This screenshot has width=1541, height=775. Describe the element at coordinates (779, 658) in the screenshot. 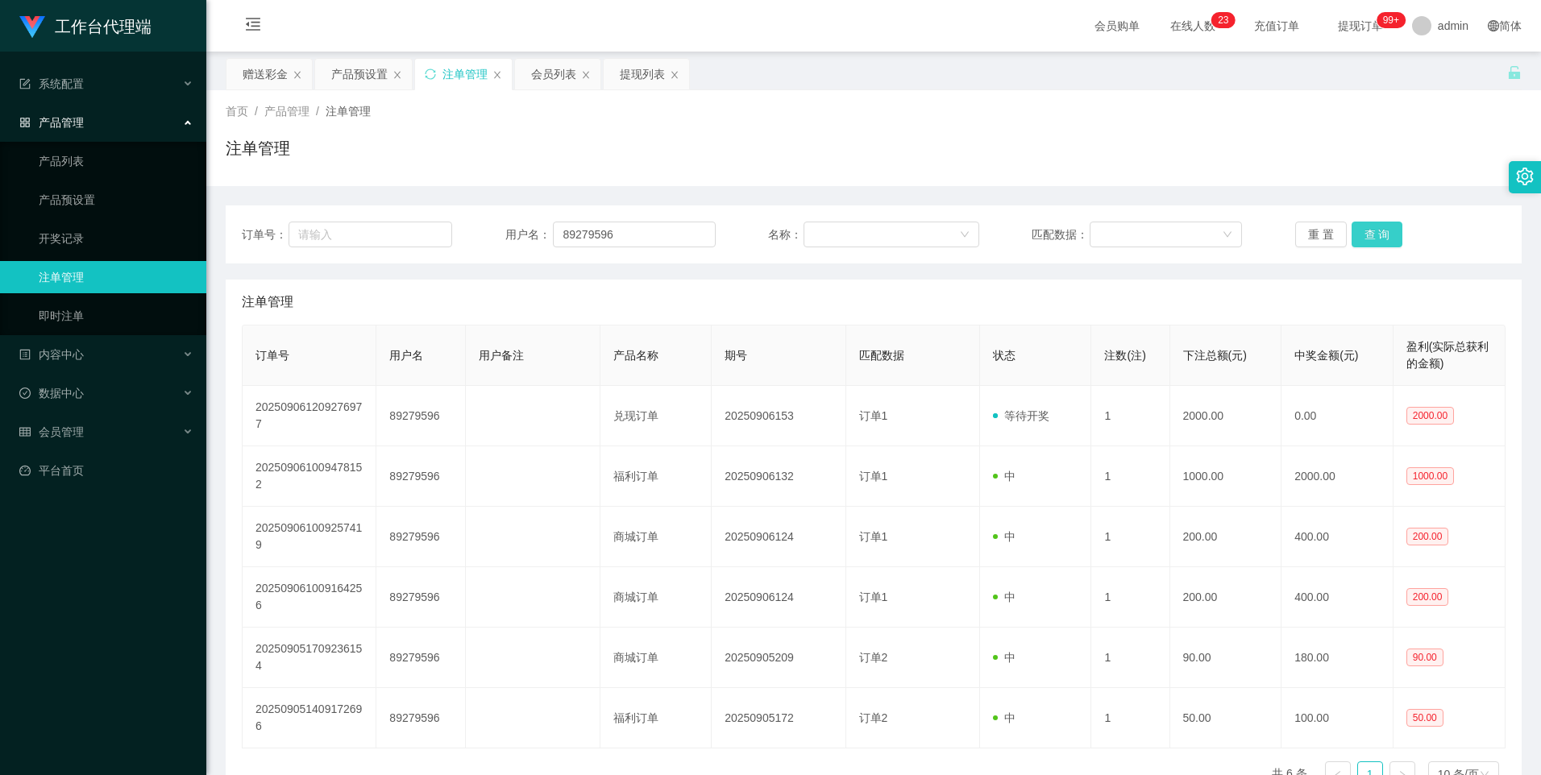

I see `td: 20250905209` at that location.